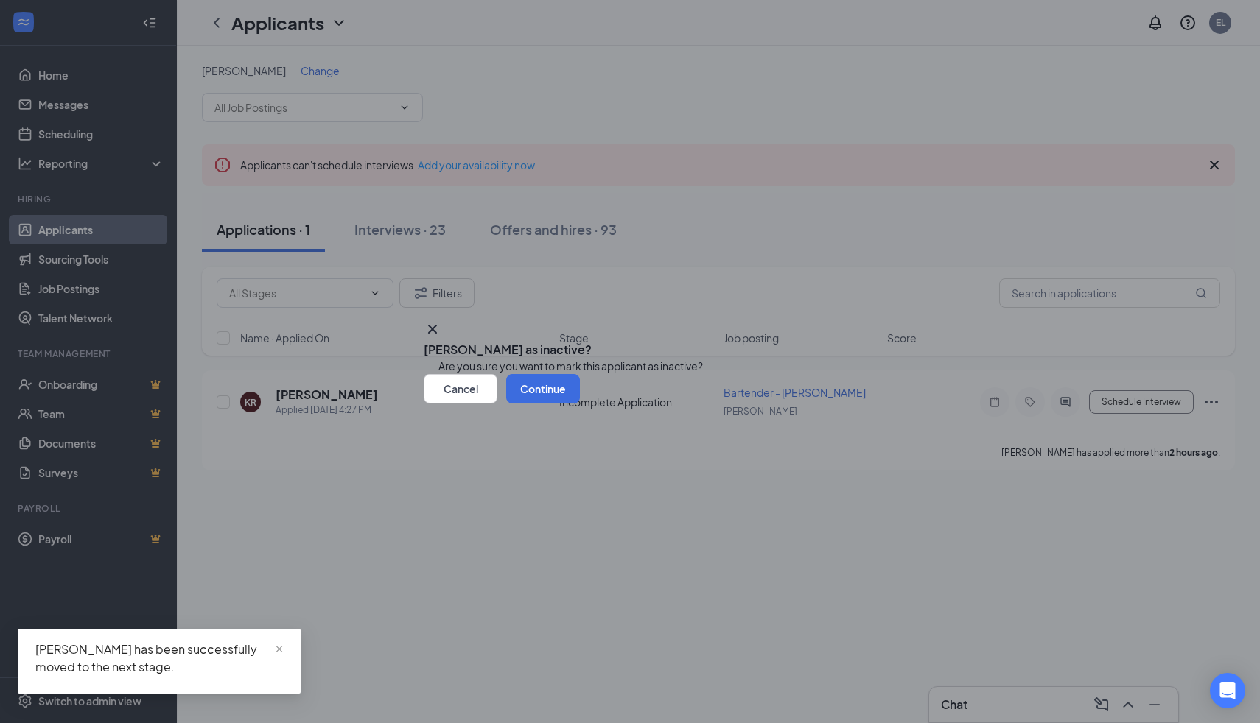 The image size is (1260, 723). Describe the element at coordinates (543, 389) in the screenshot. I see `button: Continue` at that location.